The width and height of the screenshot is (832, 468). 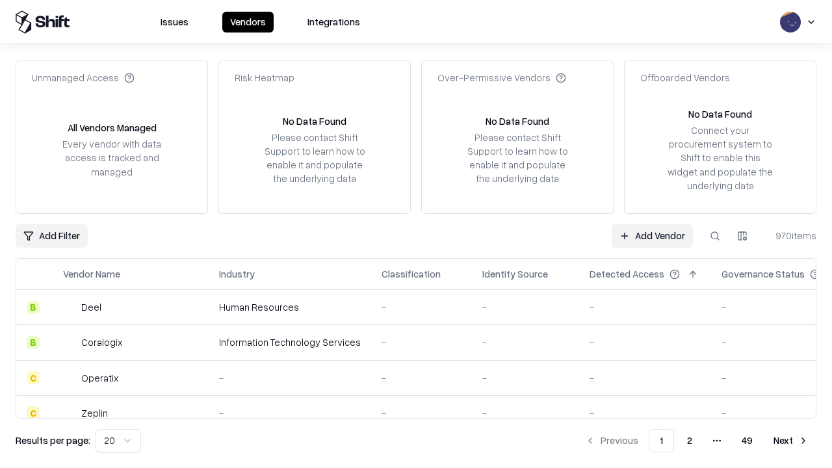 What do you see at coordinates (112, 127) in the screenshot?
I see `div: All Vendors Managed` at bounding box center [112, 127].